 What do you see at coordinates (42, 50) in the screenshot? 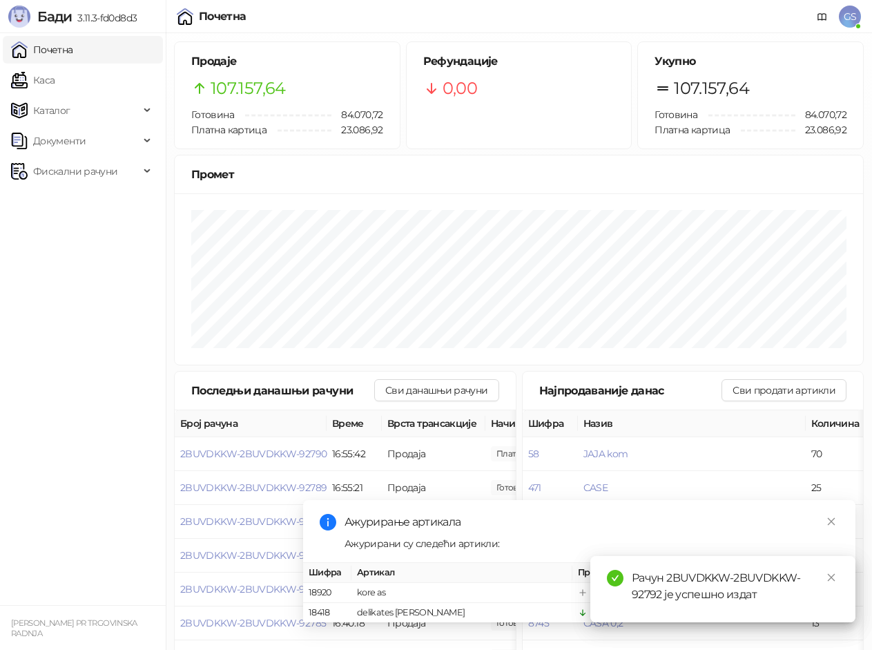
I see `a: Почетна` at bounding box center [42, 50].